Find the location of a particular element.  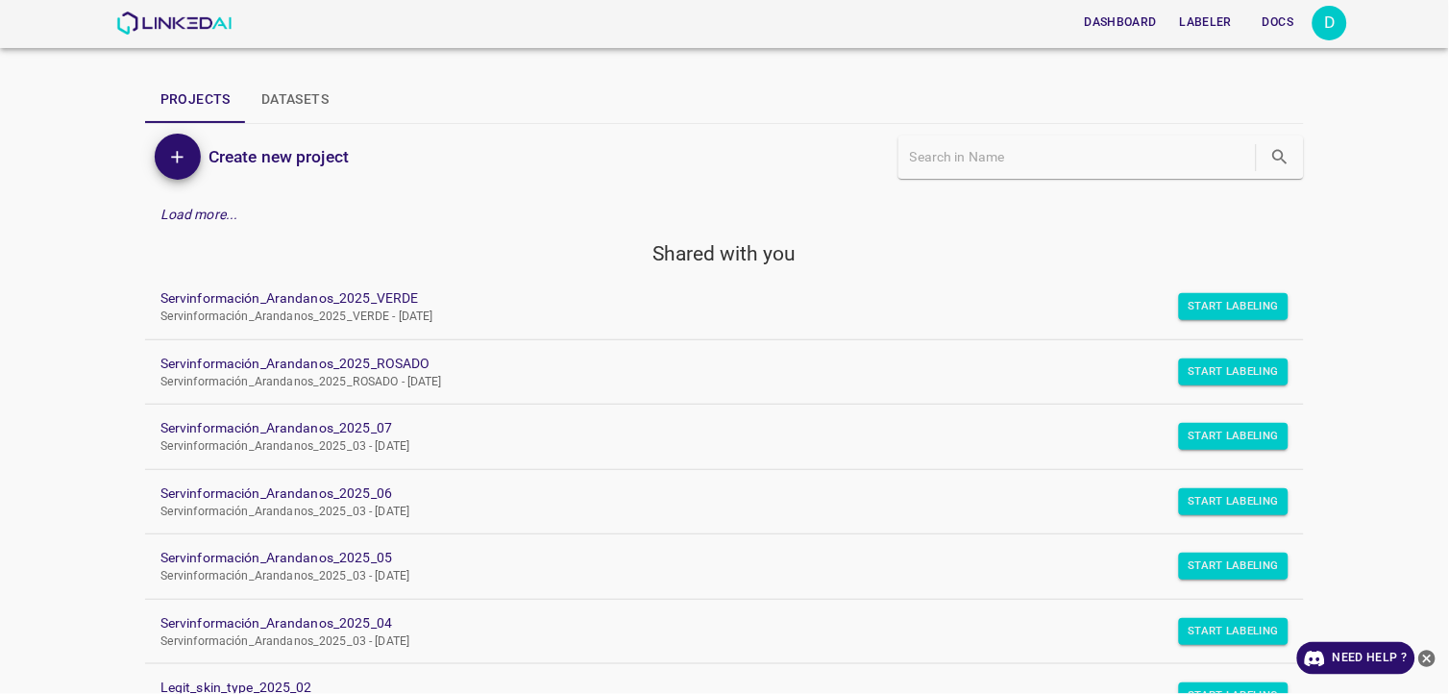

h5: Shared with you is located at coordinates (724, 254).